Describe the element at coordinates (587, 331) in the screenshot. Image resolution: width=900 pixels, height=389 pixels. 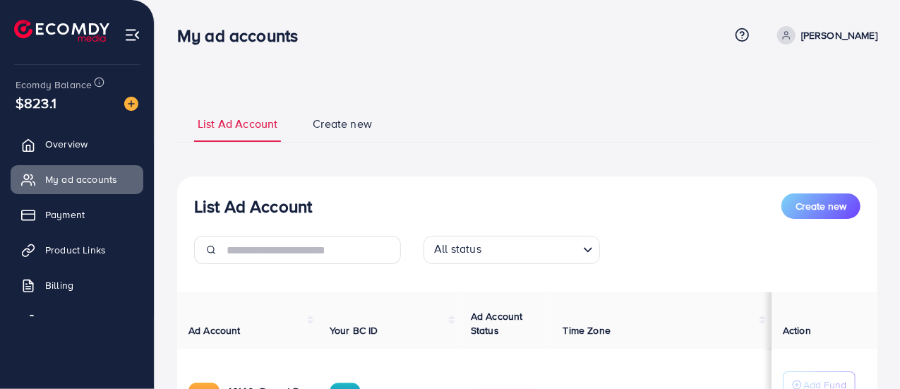
I see `span: Time Zone` at that location.